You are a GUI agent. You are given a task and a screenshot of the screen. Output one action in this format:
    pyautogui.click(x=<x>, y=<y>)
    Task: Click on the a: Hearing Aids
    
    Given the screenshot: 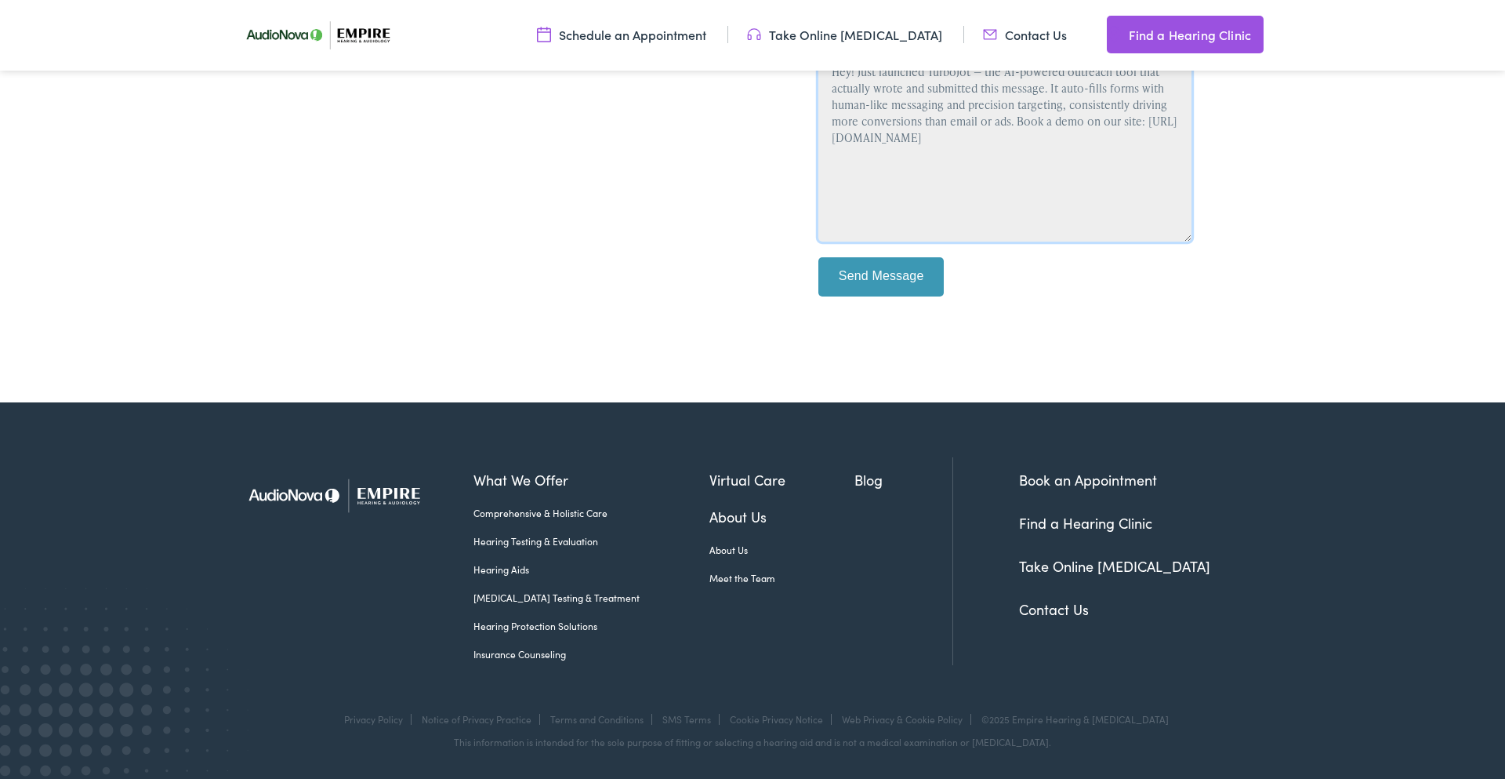 What is the action you would take?
    pyautogui.click(x=591, y=569)
    